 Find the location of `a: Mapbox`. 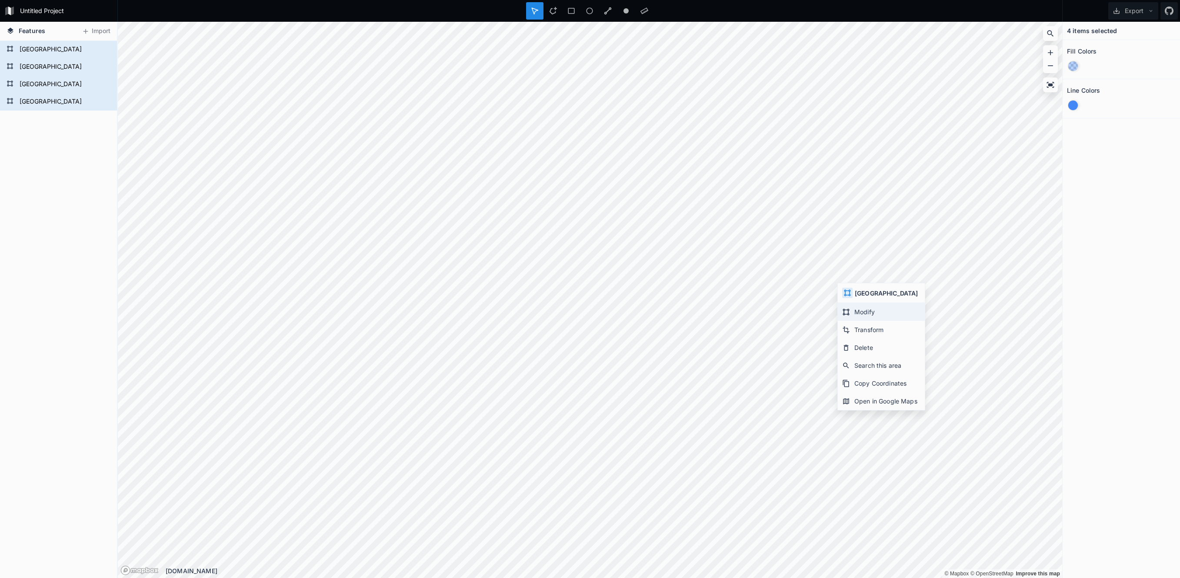

a: Mapbox is located at coordinates (957, 573).